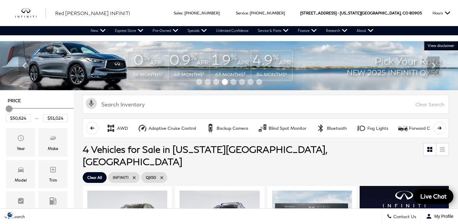 The image size is (458, 224). Describe the element at coordinates (53, 180) in the screenshot. I see `div: Trim` at that location.